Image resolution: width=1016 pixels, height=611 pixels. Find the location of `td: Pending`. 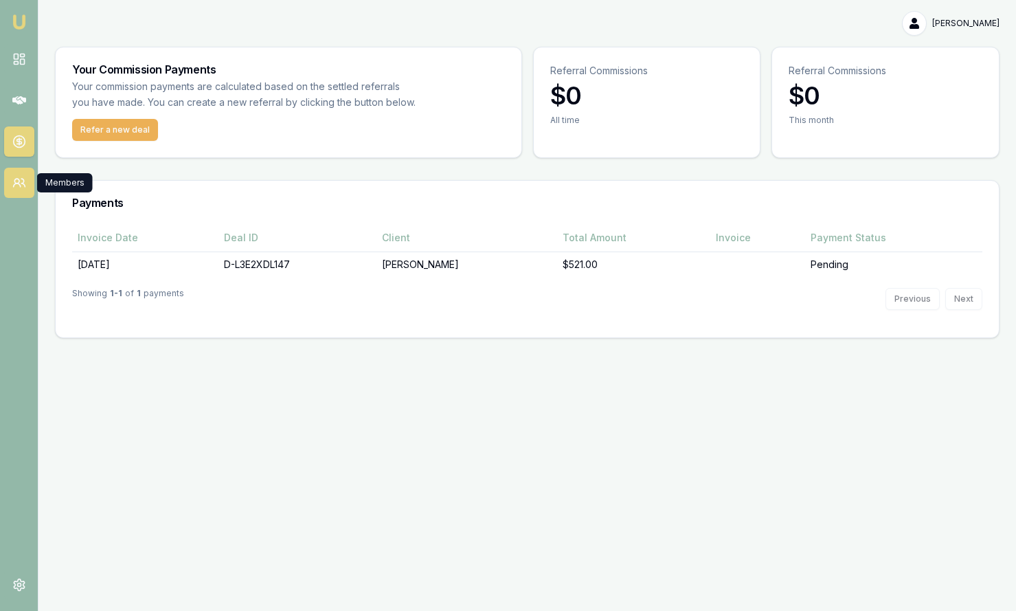

td: Pending is located at coordinates (894, 264).